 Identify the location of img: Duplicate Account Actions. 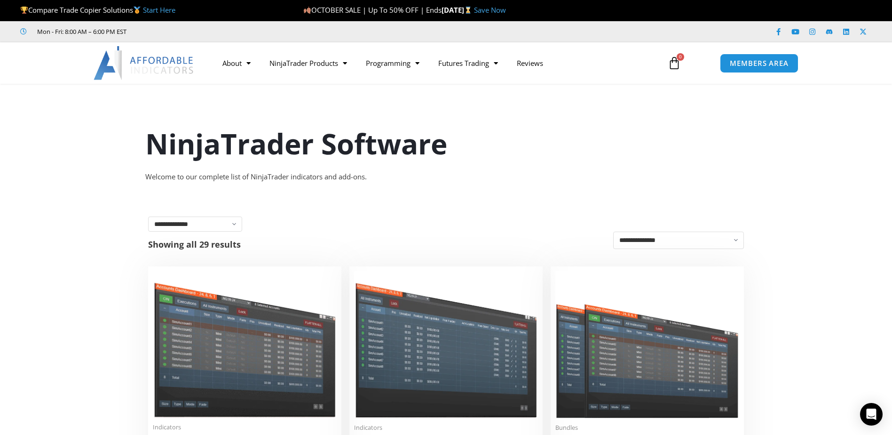
(245, 344).